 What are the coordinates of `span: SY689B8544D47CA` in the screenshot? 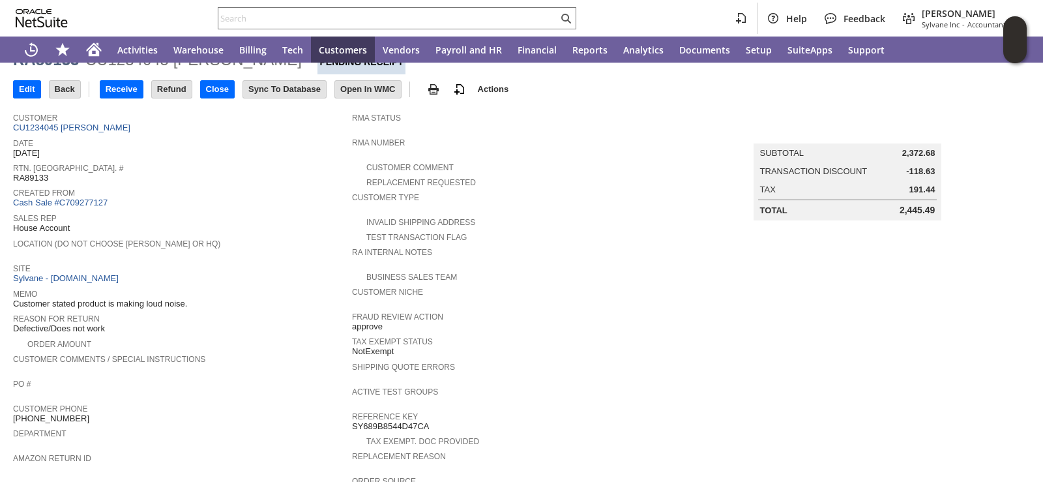 It's located at (390, 426).